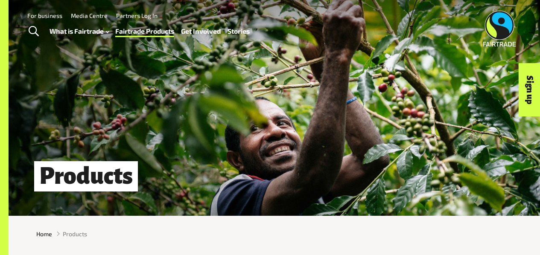  Describe the element at coordinates (89, 15) in the screenshot. I see `a: Media Centre` at that location.